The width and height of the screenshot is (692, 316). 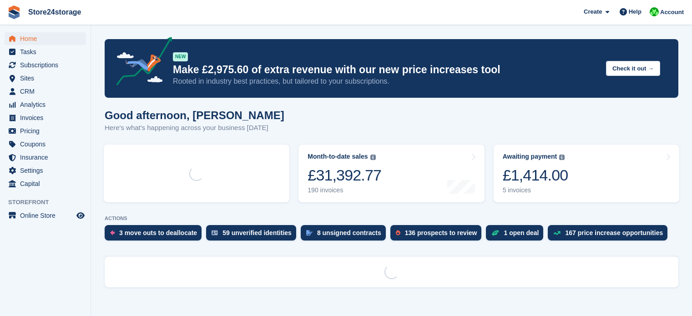 I want to click on div: 1 open deal, so click(x=521, y=233).